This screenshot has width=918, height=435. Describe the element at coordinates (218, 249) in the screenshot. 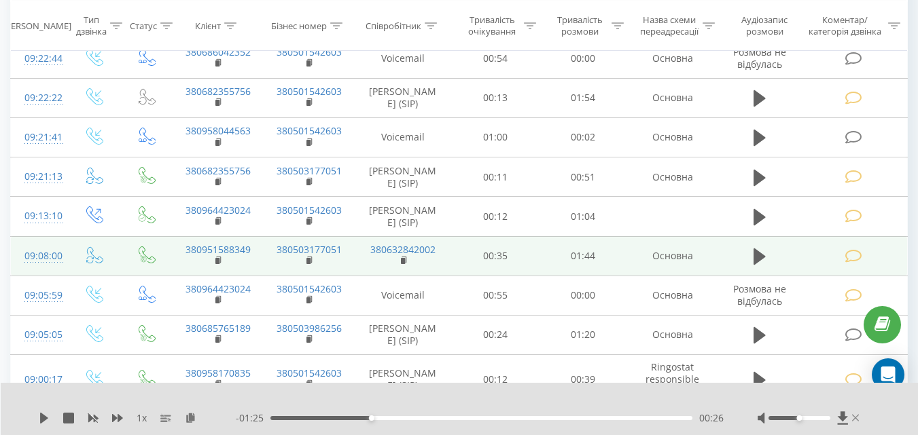

I see `a: 380951588349` at that location.